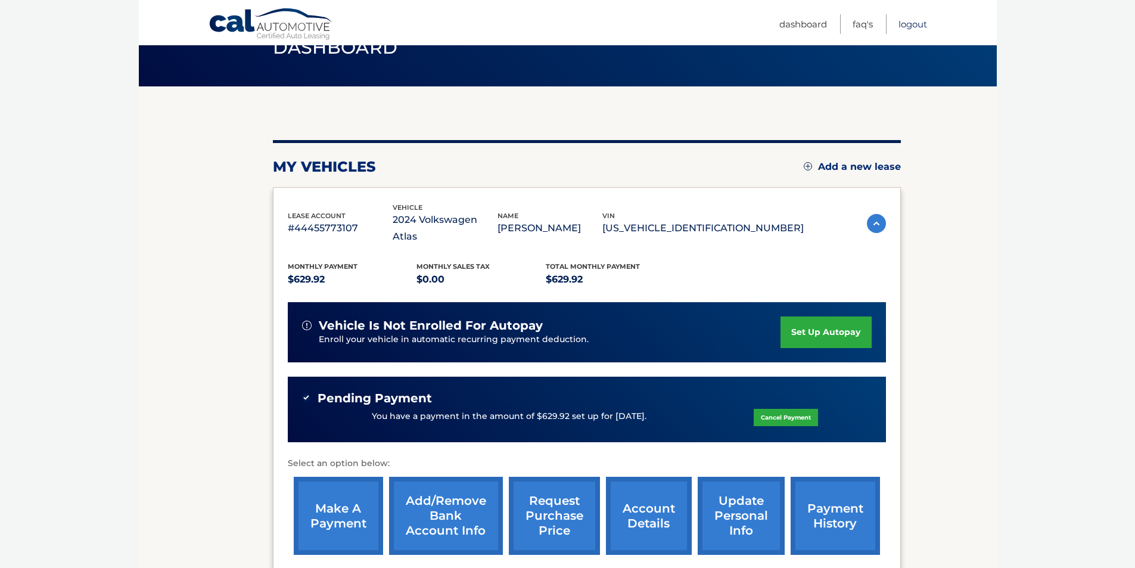  Describe the element at coordinates (307, 325) in the screenshot. I see `img: alert-white.svg` at that location.